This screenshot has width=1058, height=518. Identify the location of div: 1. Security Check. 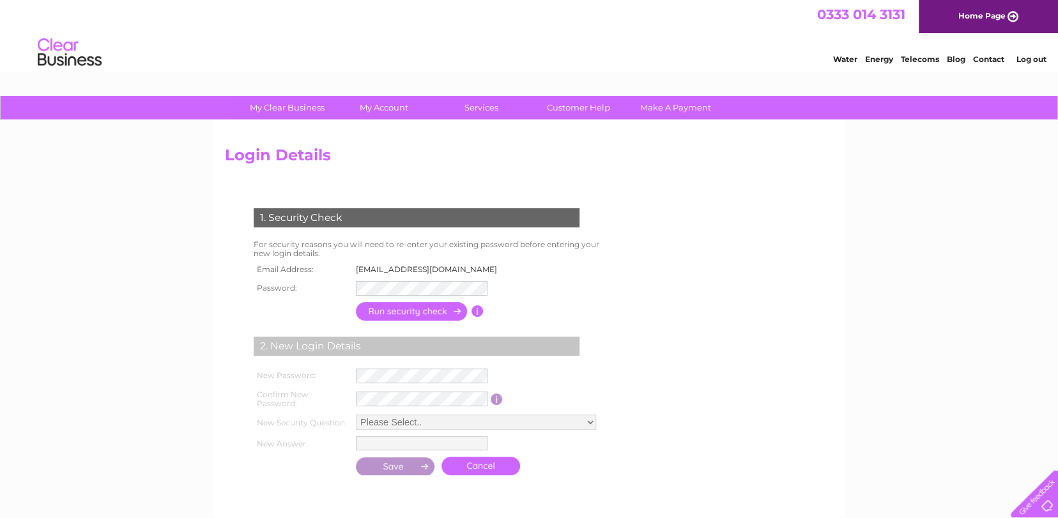
(417, 218).